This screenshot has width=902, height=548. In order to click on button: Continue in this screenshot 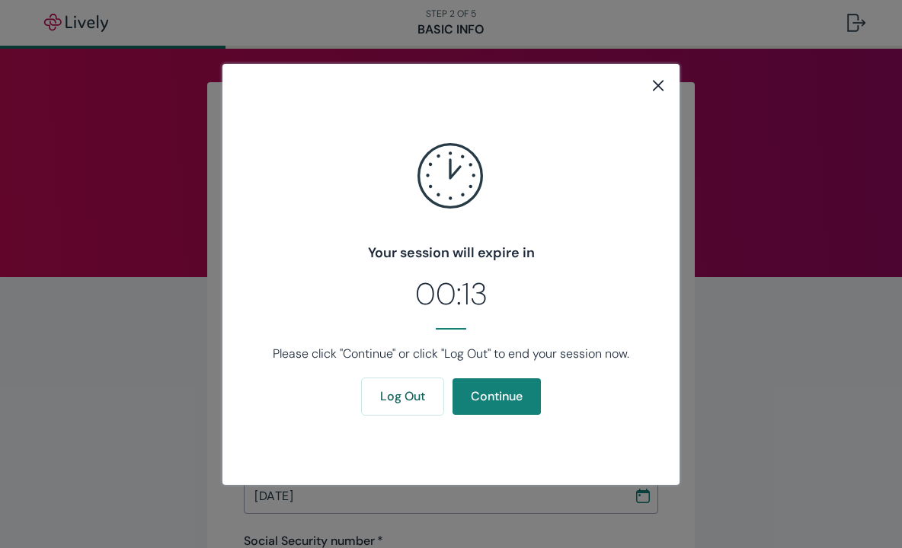, I will do `click(497, 397)`.